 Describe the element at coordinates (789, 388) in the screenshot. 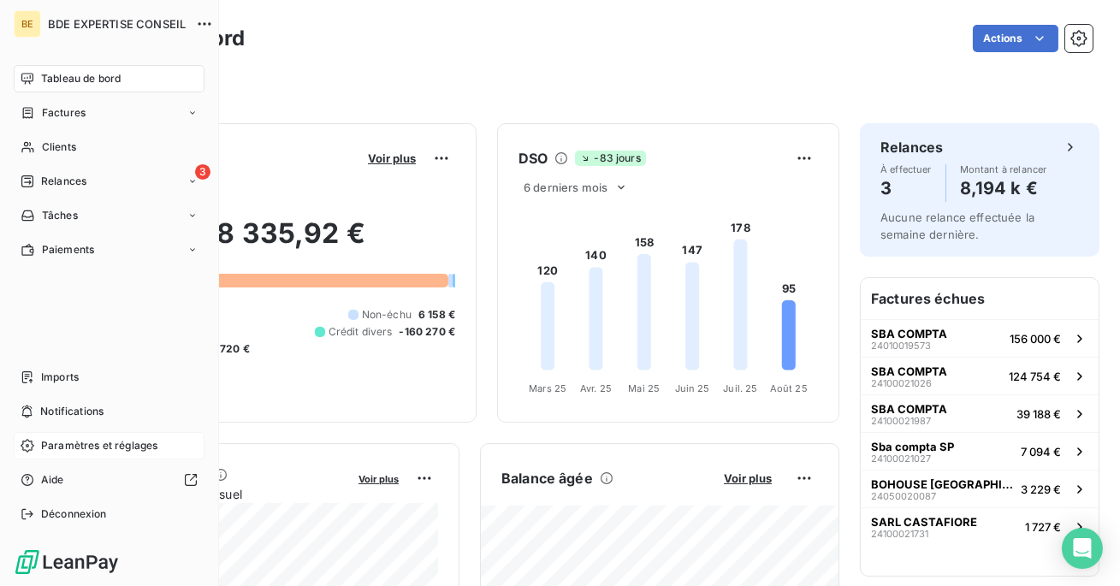

I see `tspan: Août 25` at that location.